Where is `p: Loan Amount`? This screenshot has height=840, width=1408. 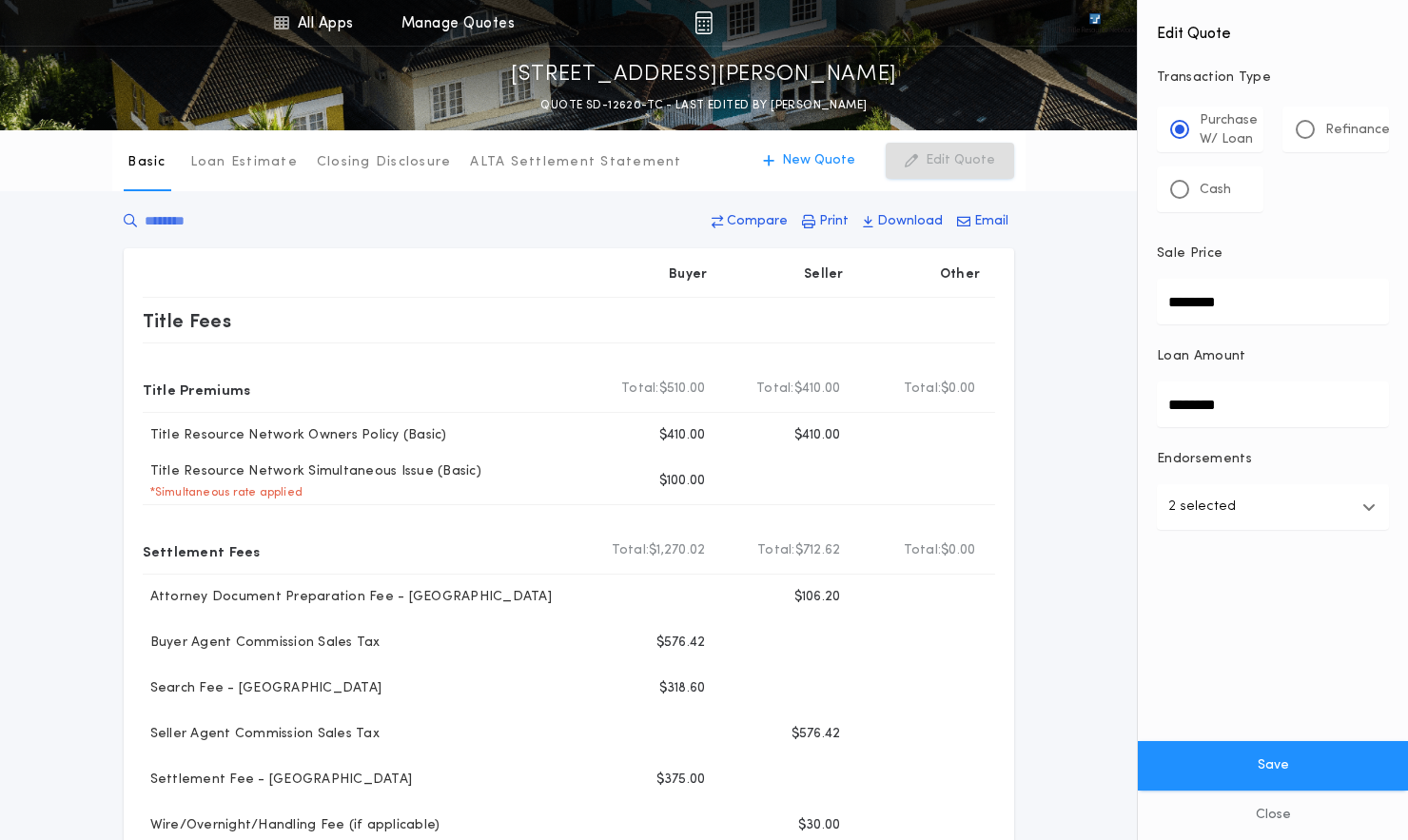
p: Loan Amount is located at coordinates (1202, 357).